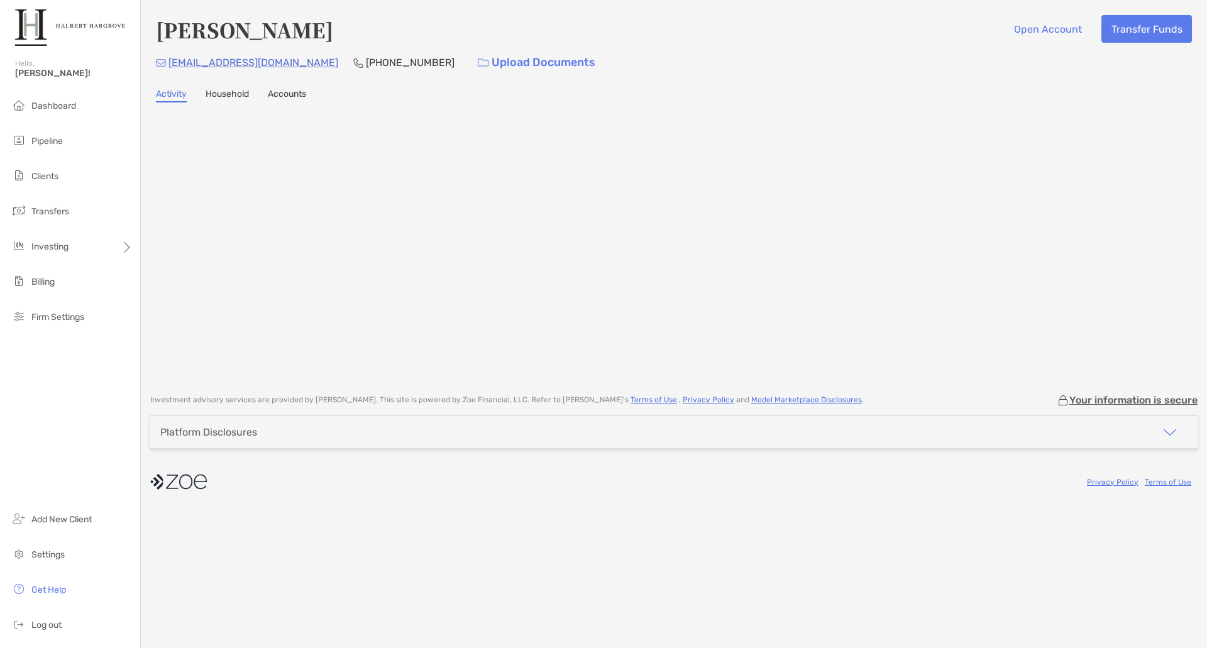 This screenshot has width=1207, height=648. Describe the element at coordinates (45, 176) in the screenshot. I see `span: Clients` at that location.